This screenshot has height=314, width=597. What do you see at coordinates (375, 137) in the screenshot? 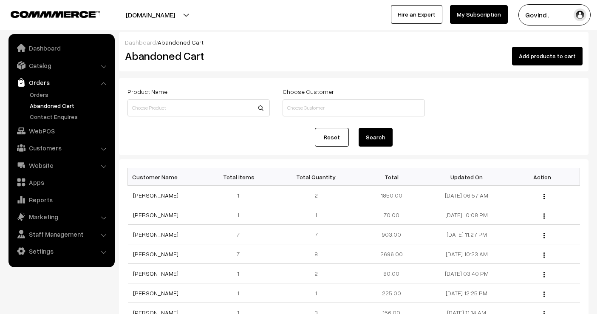
I see `button: Search` at bounding box center [375, 137].